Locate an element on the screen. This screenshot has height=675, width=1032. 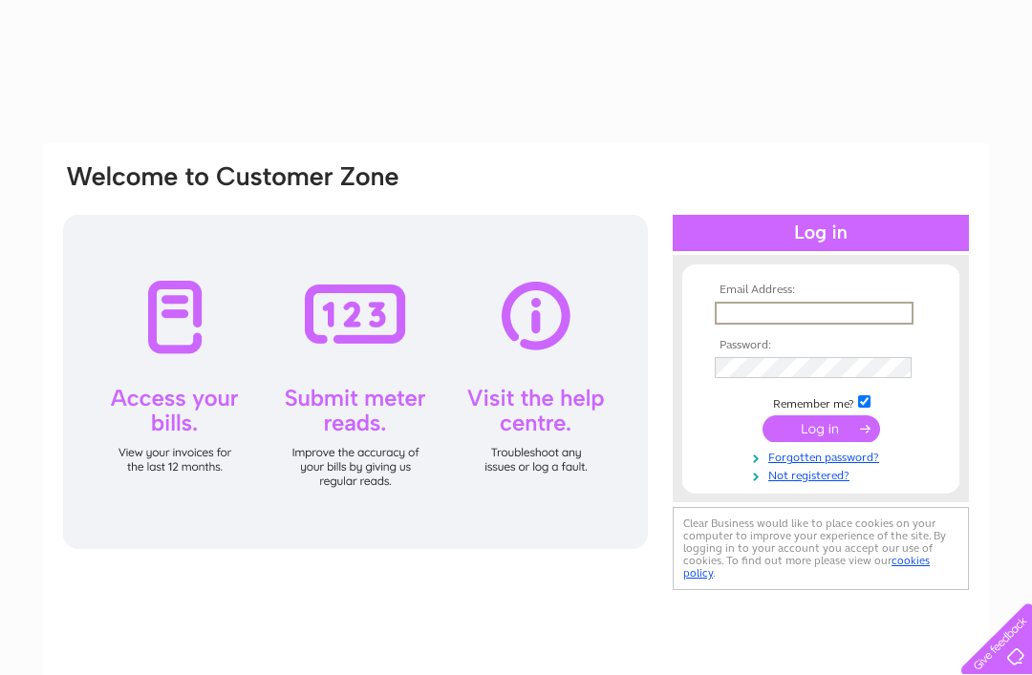
a: Not registered? is located at coordinates (823, 474).